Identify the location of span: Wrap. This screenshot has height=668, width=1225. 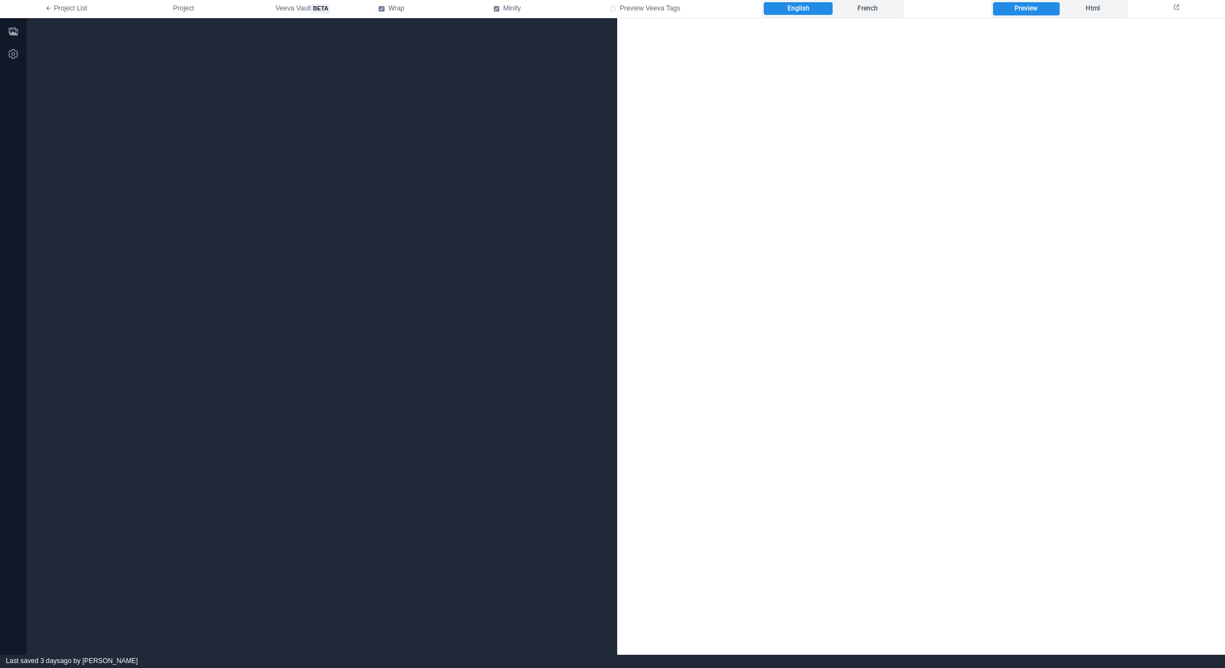
(396, 9).